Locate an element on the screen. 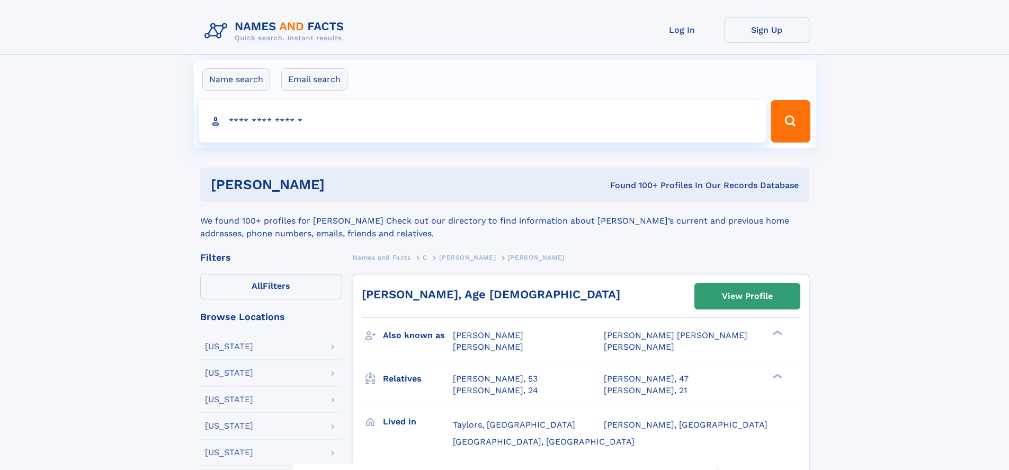  a: View Profile is located at coordinates (747, 296).